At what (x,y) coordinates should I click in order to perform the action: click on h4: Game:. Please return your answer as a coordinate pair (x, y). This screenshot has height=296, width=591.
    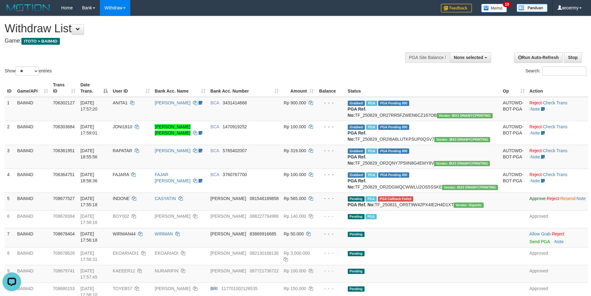
    Looking at the image, I should click on (196, 41).